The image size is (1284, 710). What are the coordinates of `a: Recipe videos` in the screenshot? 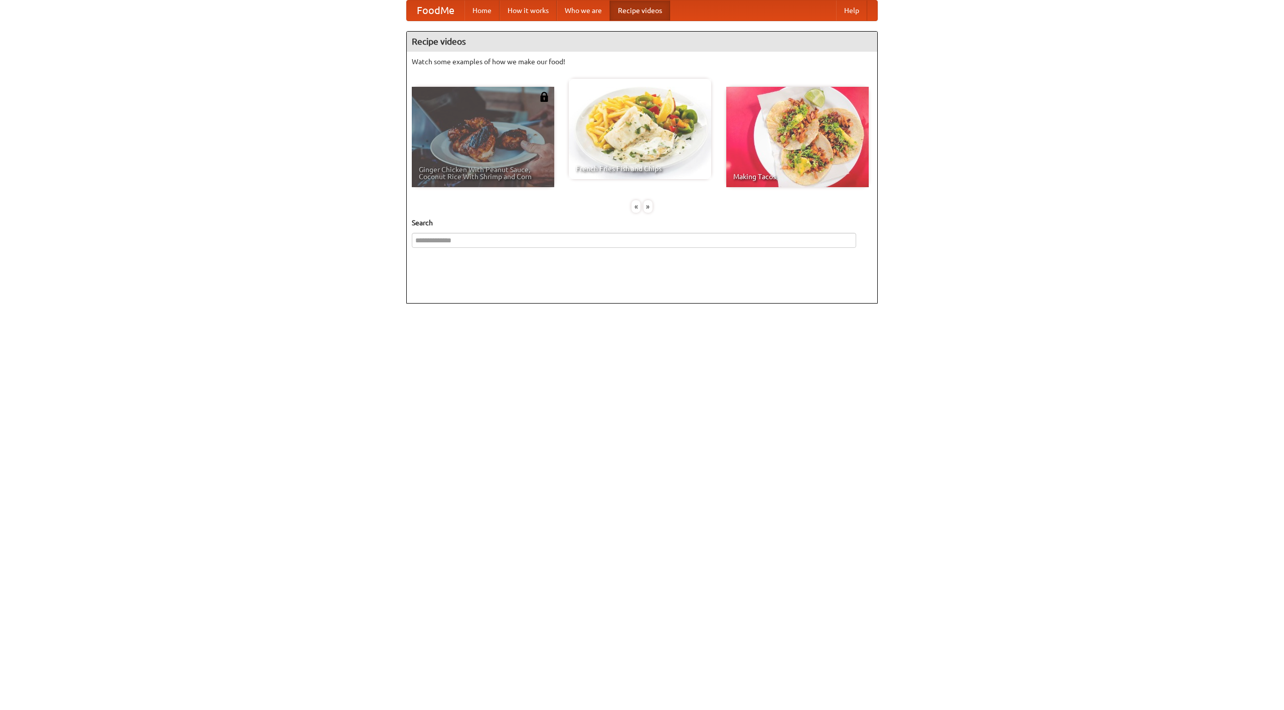 It's located at (640, 11).